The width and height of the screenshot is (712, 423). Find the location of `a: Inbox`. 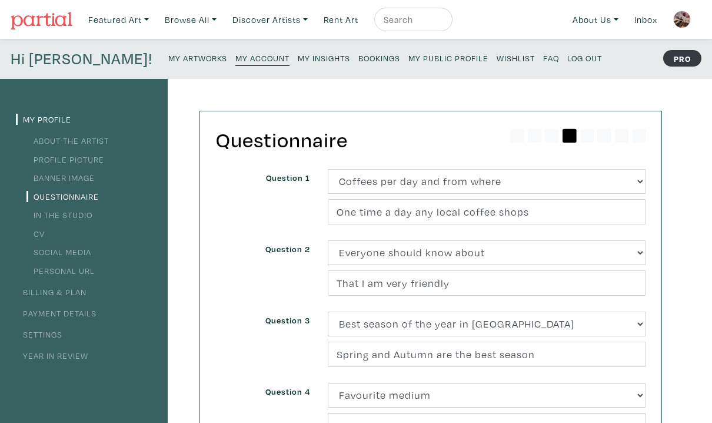

a: Inbox is located at coordinates (646, 19).